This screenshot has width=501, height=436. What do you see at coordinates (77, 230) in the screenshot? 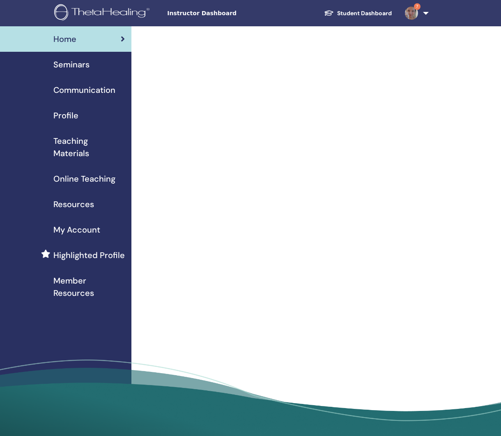
I see `span: My Account` at bounding box center [77, 230].